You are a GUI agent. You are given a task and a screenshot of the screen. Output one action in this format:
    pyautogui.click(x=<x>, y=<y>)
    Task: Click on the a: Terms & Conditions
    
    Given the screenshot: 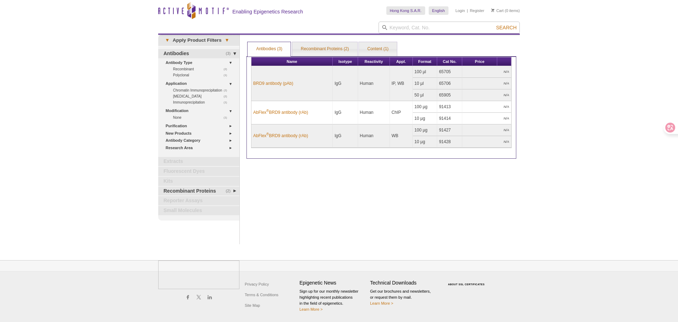 What is the action you would take?
    pyautogui.click(x=261, y=295)
    